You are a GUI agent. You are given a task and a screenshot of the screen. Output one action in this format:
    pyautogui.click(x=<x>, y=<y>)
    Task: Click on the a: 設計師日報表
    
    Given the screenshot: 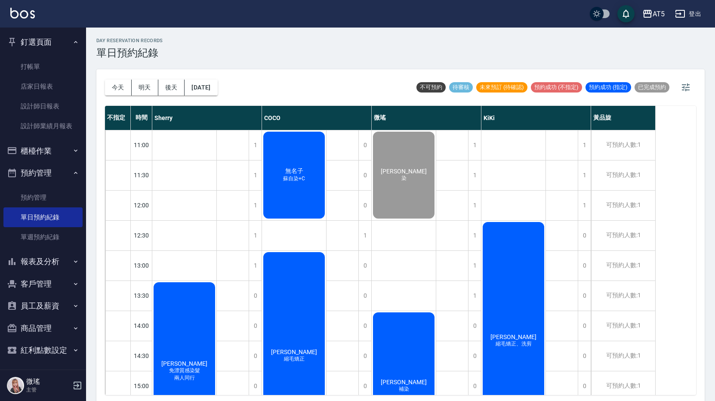 What is the action you would take?
    pyautogui.click(x=43, y=106)
    